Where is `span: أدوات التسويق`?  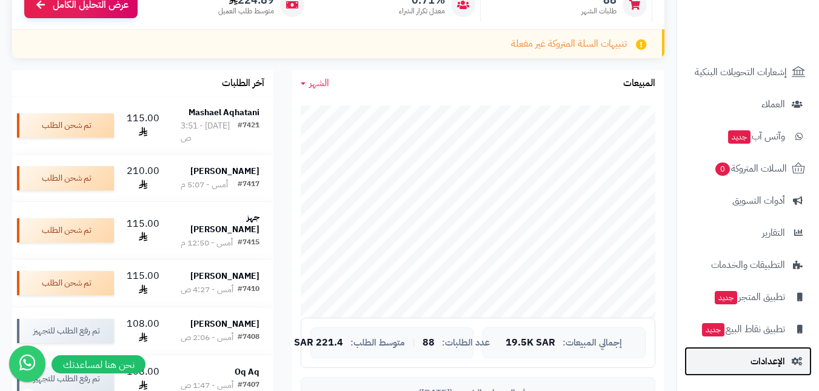
span: أدوات التسويق is located at coordinates (759, 201).